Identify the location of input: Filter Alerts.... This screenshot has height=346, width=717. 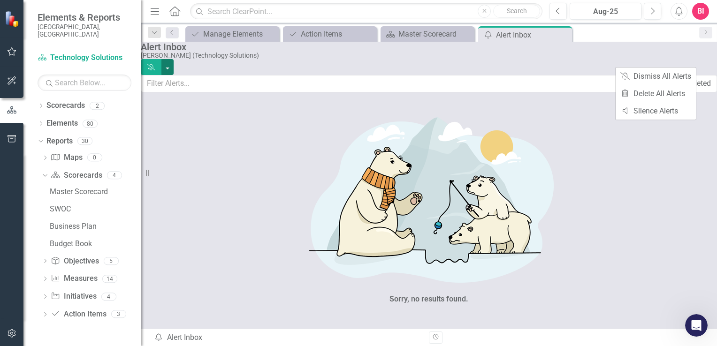
(392, 84).